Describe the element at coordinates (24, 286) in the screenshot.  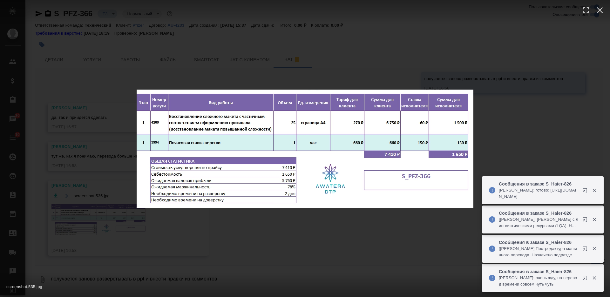
I see `span: screenshot.535.jpg` at that location.